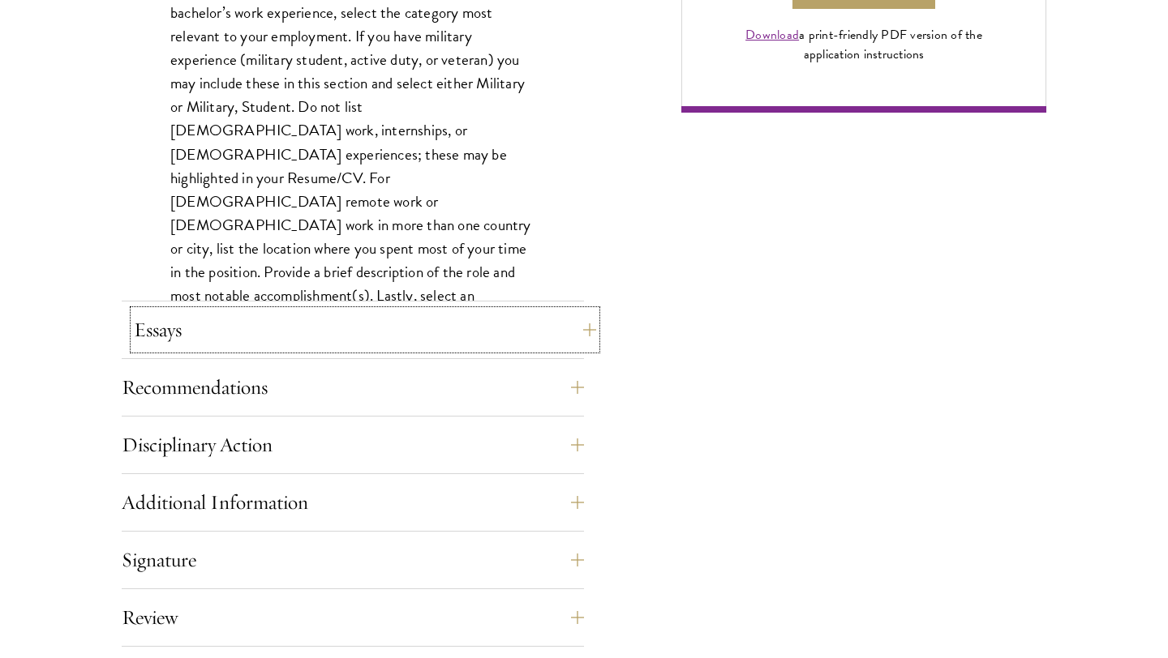  I want to click on button: Recommendations, so click(353, 388).